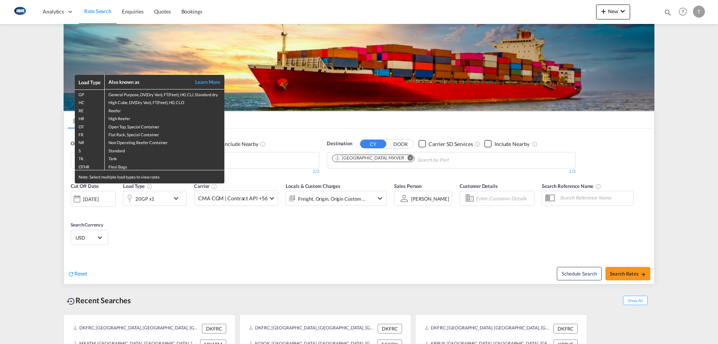 Image resolution: width=718 pixels, height=344 pixels. Describe the element at coordinates (204, 82) in the screenshot. I see `a: Learn More` at that location.